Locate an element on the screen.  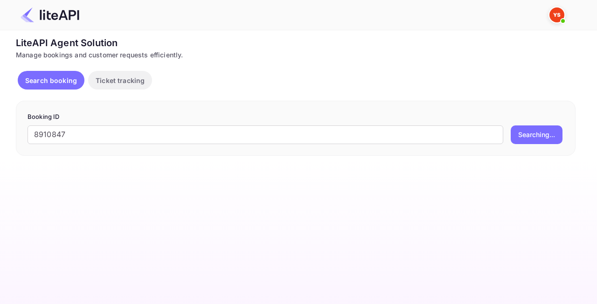
p: Ticket tracking is located at coordinates (120, 80).